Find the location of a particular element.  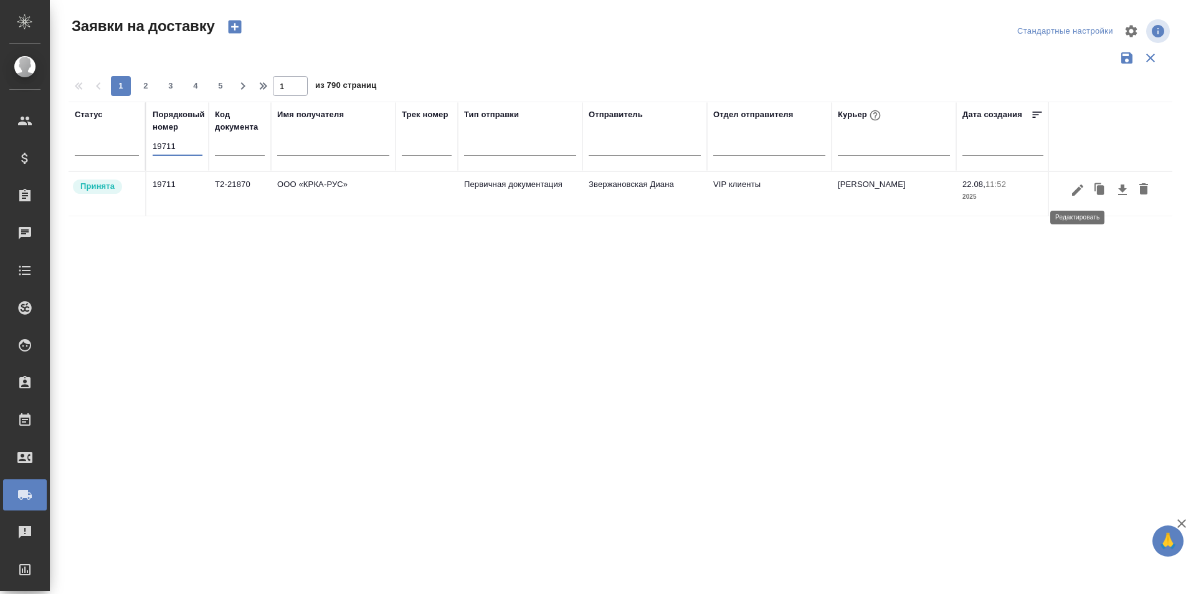

div: Отдел отправителя is located at coordinates (753, 115).